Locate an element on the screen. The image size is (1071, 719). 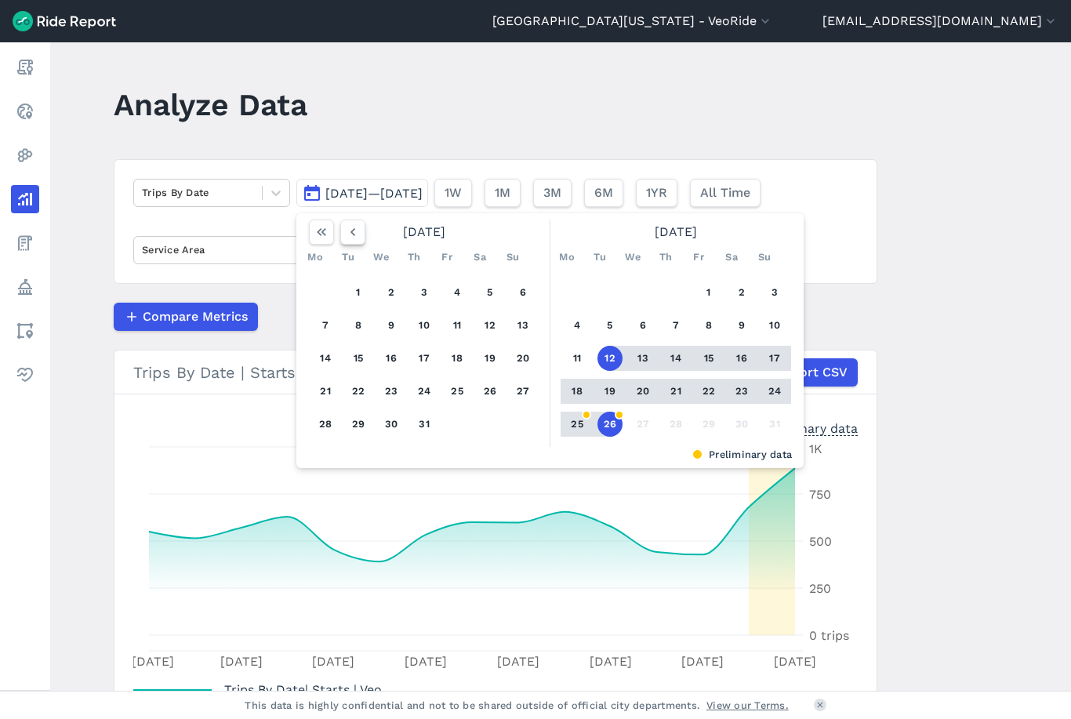
a: Heatmaps is located at coordinates (25, 155).